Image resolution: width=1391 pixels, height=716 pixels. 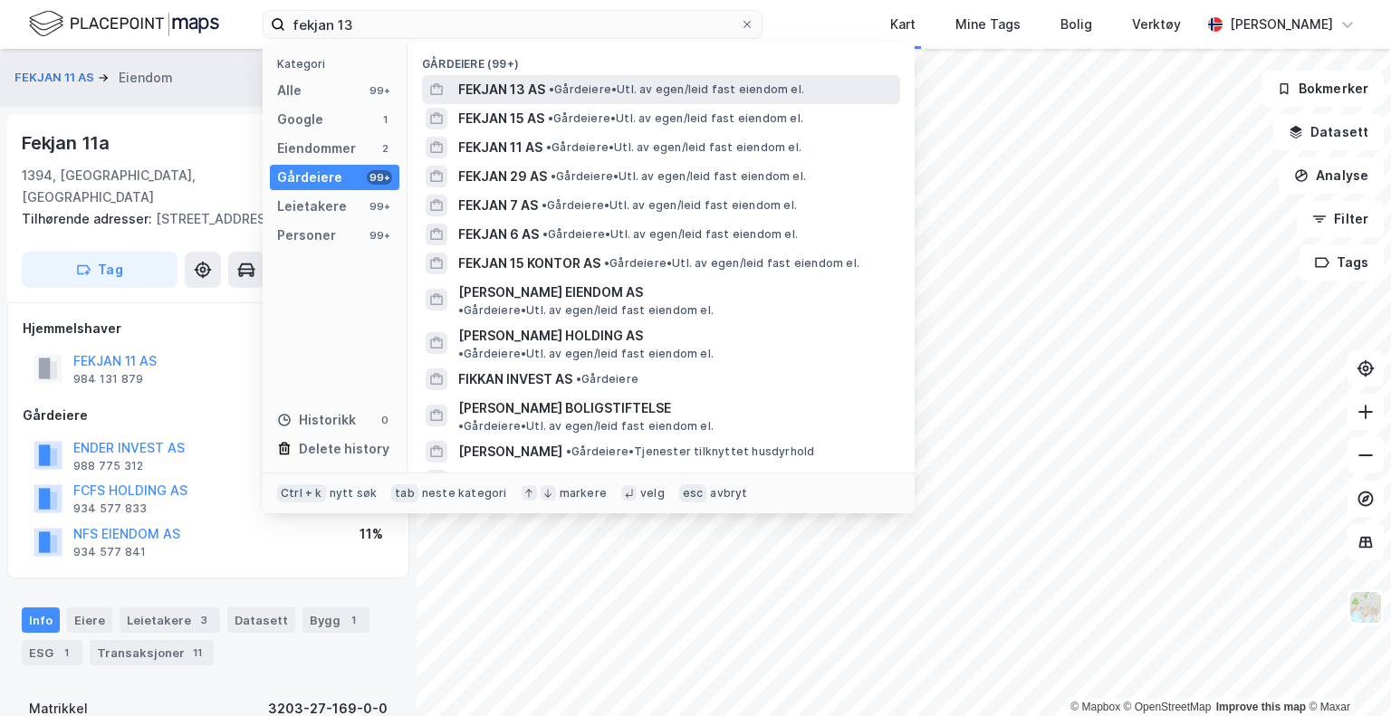 What do you see at coordinates (67, 143) in the screenshot?
I see `div: Fekjan 11a` at bounding box center [67, 143].